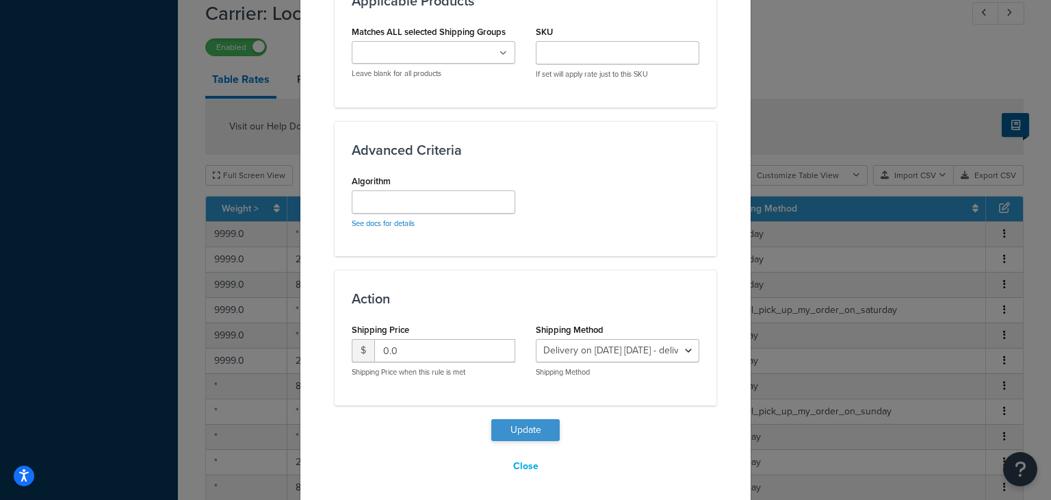  What do you see at coordinates (429, 31) in the screenshot?
I see `label: Matches ALL selected Shipping Groups` at bounding box center [429, 31].